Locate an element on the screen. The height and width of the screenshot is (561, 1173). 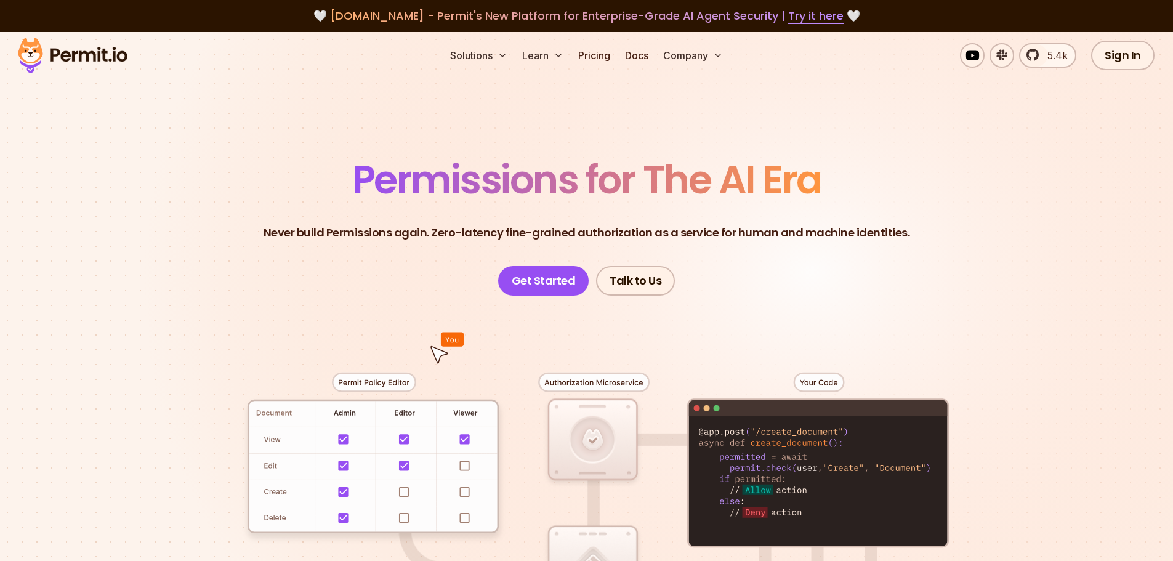
a: Get Started is located at coordinates (543, 281).